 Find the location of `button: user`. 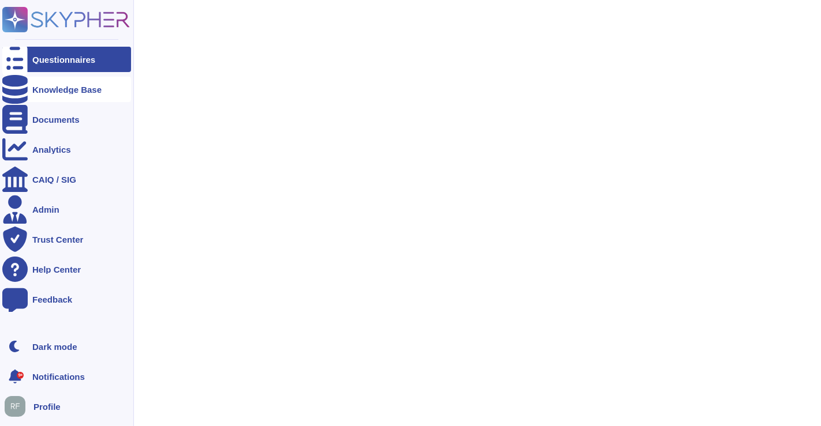

button: user is located at coordinates (18, 407).